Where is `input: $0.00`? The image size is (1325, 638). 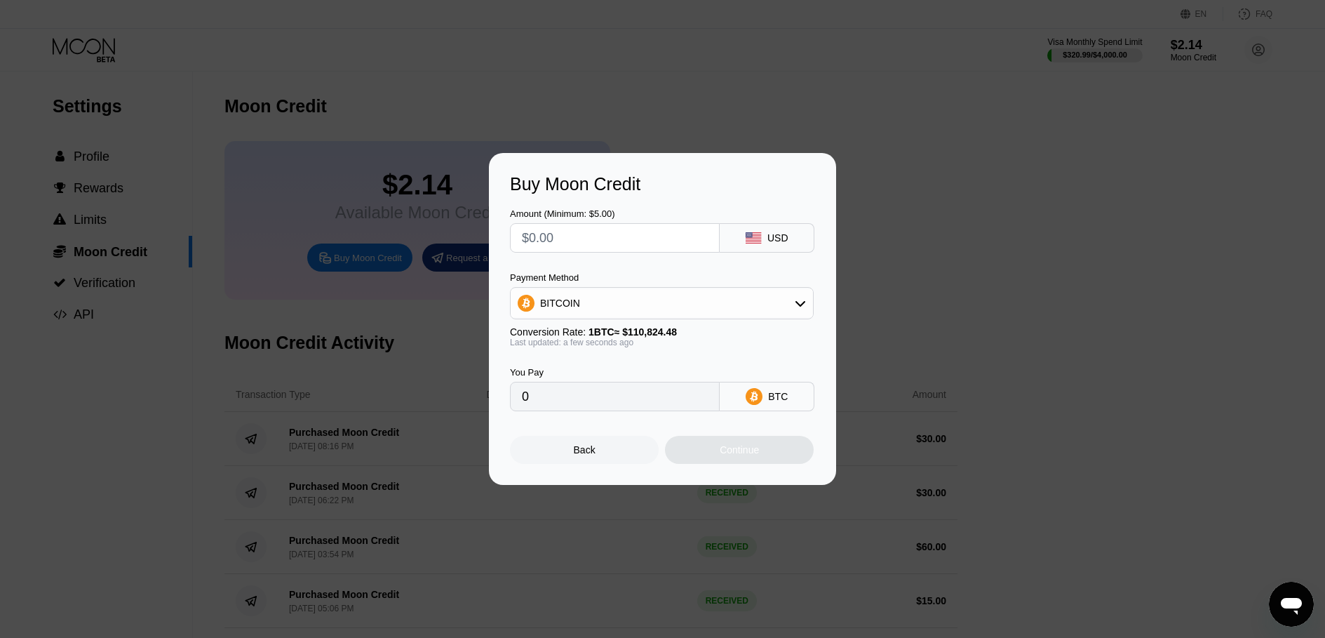
input: $0.00 is located at coordinates (615, 238).